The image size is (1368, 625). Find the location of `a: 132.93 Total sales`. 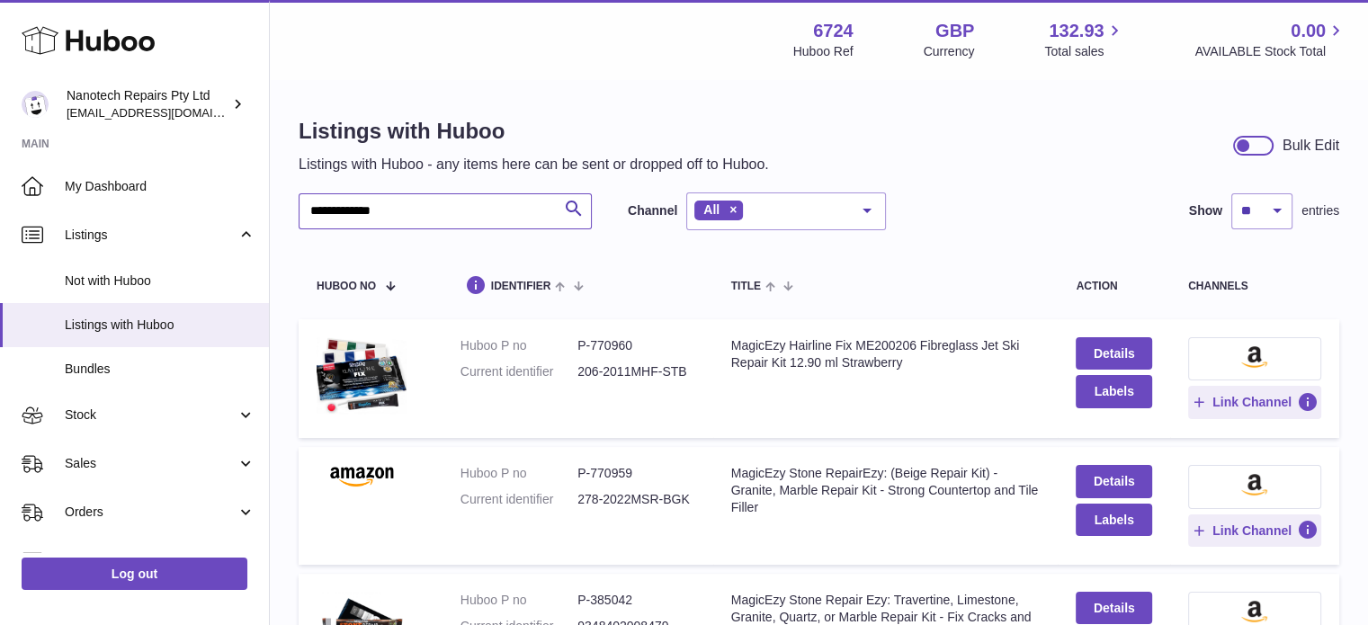

a: 132.93 Total sales is located at coordinates (1084, 40).